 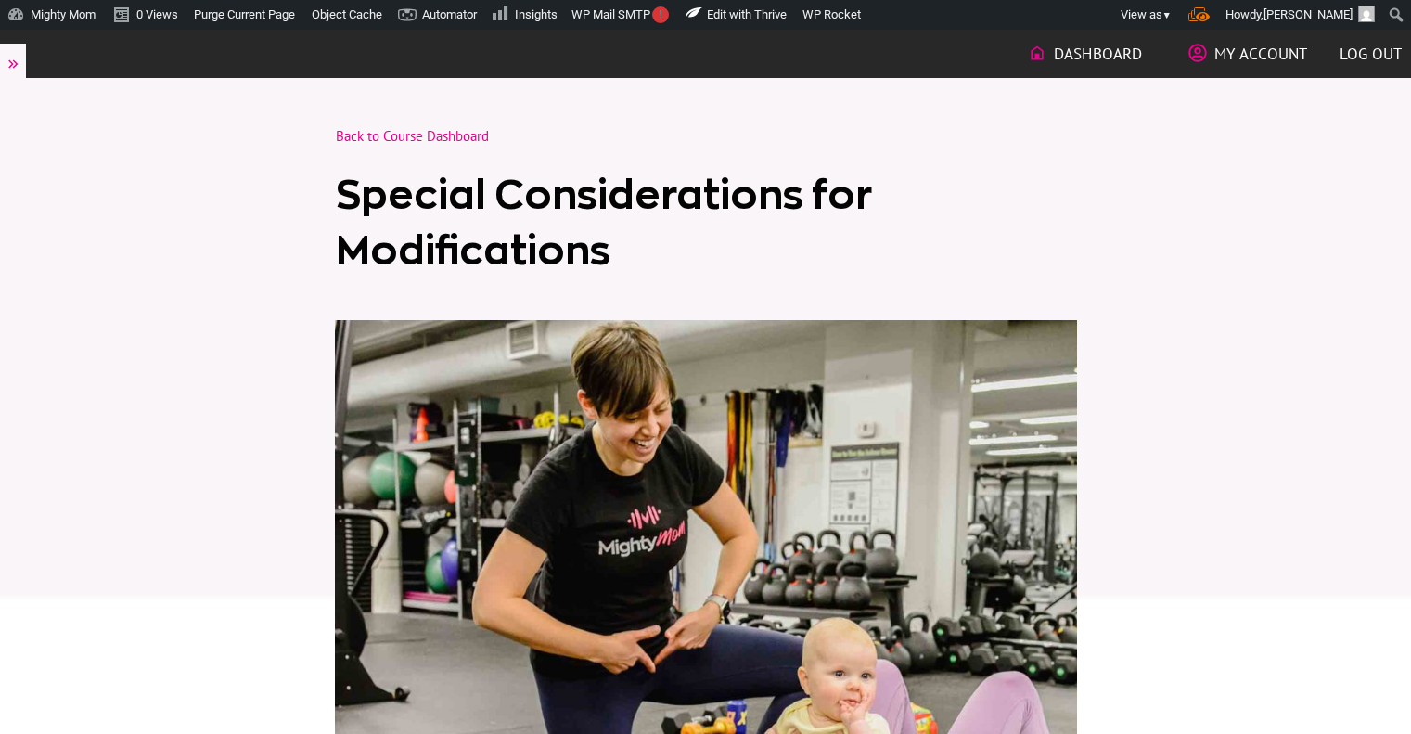 I want to click on a: Back to Course Dashboard, so click(x=412, y=135).